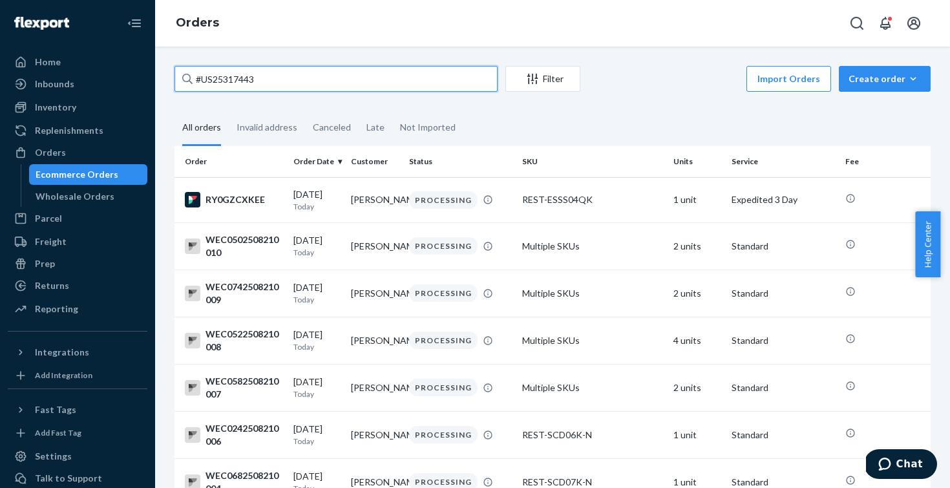 This screenshot has height=488, width=950. What do you see at coordinates (78, 410) in the screenshot?
I see `button: Fast Tags` at bounding box center [78, 410].